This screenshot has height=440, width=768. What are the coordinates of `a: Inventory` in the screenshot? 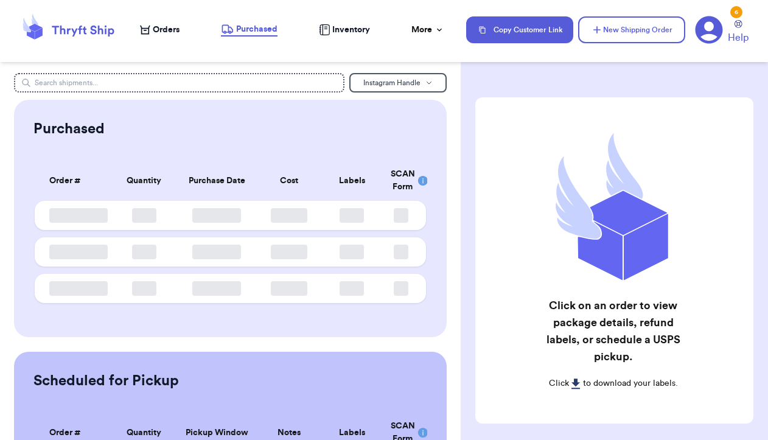 It's located at (344, 30).